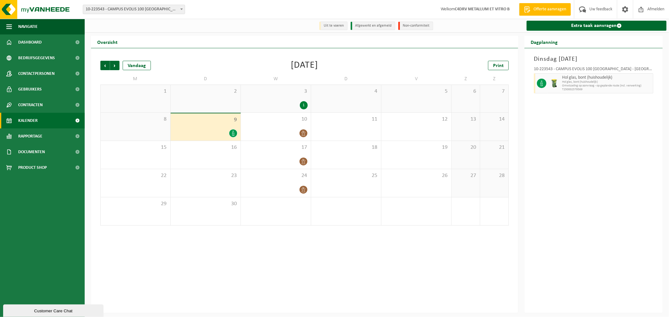 The width and height of the screenshot is (669, 317). What do you see at coordinates (550, 9) in the screenshot?
I see `span: Offerte aanvragen` at bounding box center [550, 9].